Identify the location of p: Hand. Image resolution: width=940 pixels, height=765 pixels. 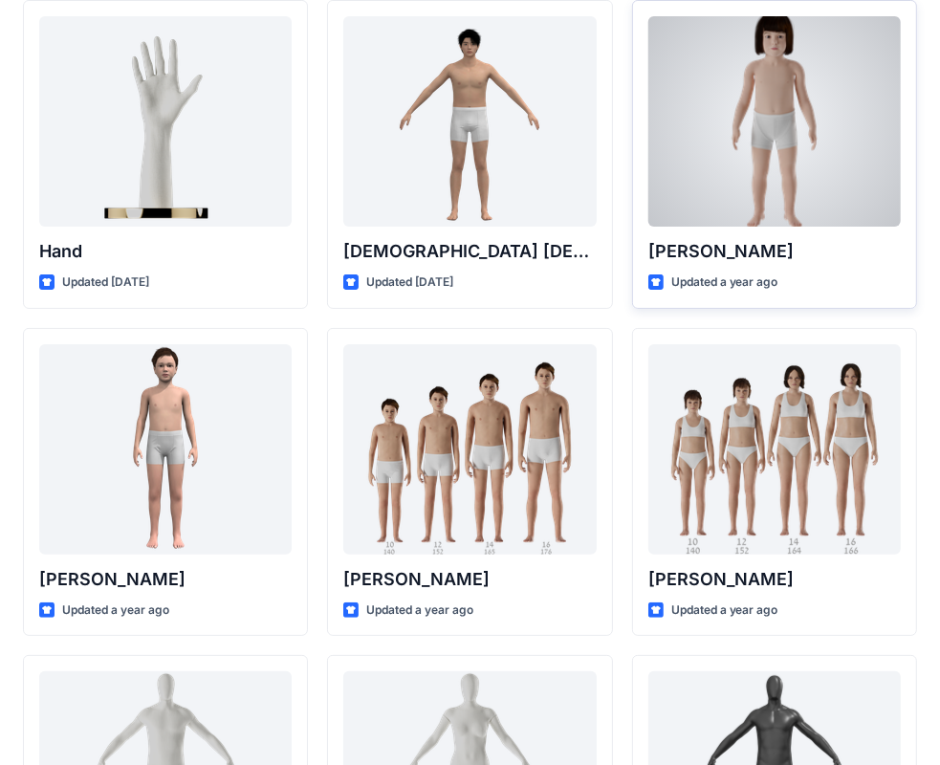
(165, 252).